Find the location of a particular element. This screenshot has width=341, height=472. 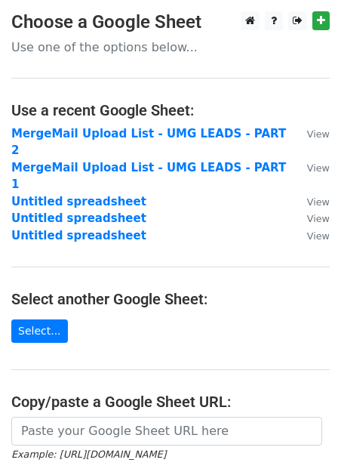

h4: Copy/paste a Google Sheet URL: is located at coordinates (171, 402).